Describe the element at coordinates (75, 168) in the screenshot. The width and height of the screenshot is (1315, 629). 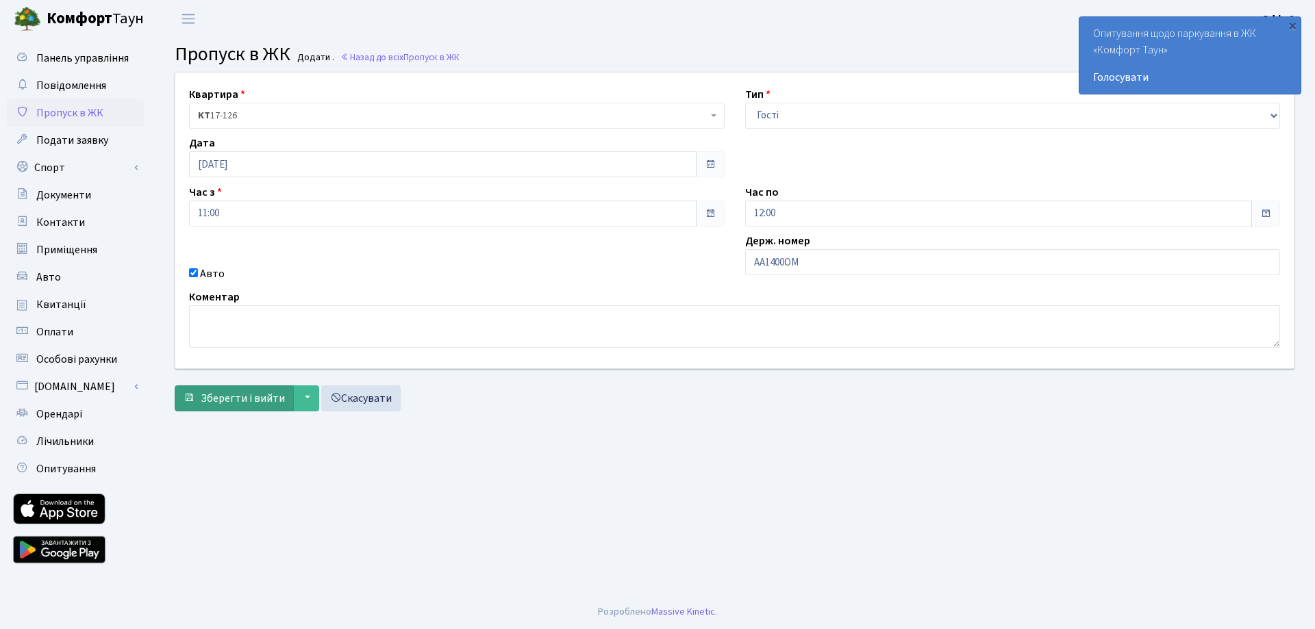
I see `a: Спорт` at that location.